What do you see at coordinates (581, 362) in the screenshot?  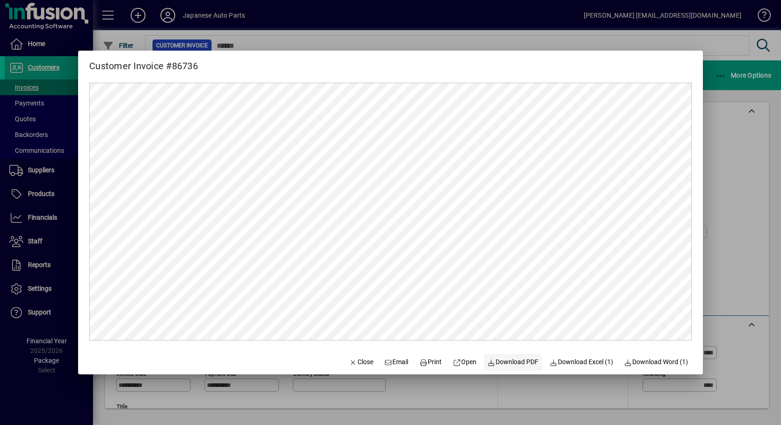 I see `span: Download Excel (1)` at bounding box center [581, 362].